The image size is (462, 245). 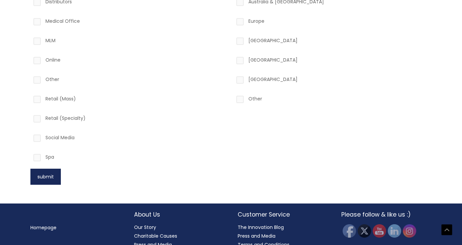 What do you see at coordinates (386, 214) in the screenshot?
I see `h2: Please follow & like us :)` at bounding box center [386, 214].